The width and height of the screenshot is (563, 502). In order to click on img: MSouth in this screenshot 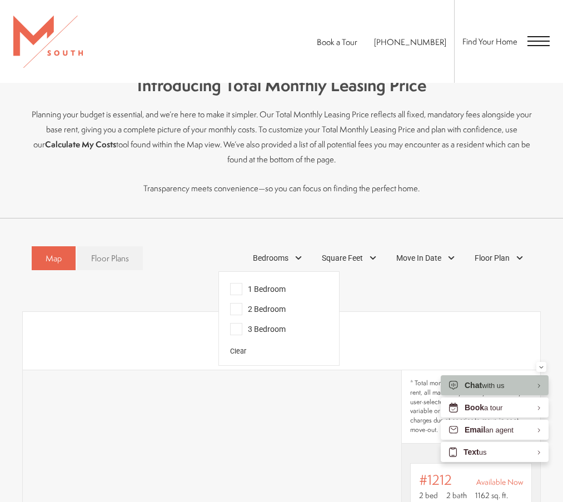, I will do `click(48, 42)`.